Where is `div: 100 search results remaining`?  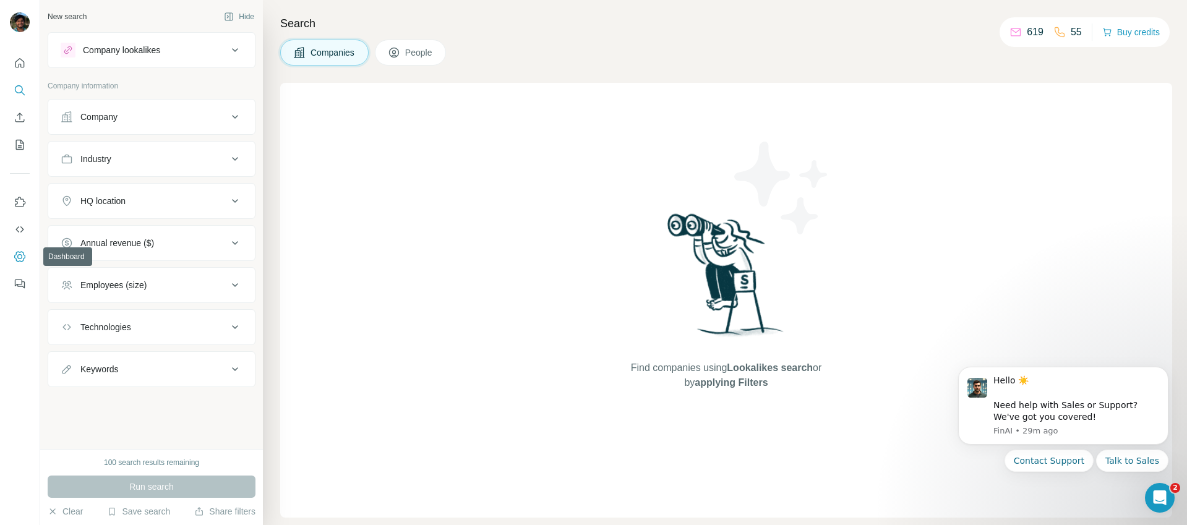
div: 100 search results remaining is located at coordinates (152, 463).